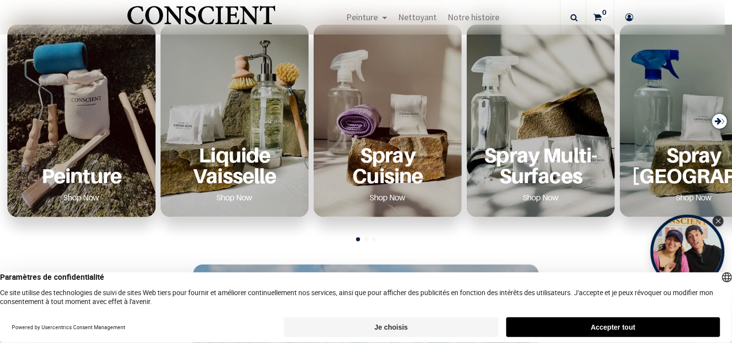 The height and width of the screenshot is (343, 732). I want to click on span: Go to slide 3, so click(374, 240).